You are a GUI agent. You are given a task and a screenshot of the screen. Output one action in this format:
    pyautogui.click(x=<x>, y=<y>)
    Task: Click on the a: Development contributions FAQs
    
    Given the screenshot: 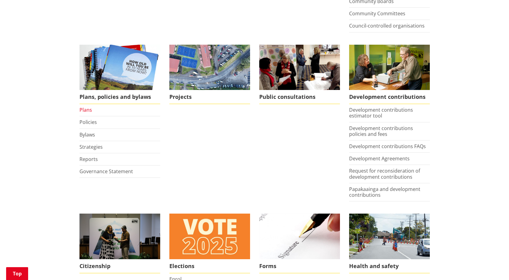 What is the action you would take?
    pyautogui.click(x=388, y=146)
    